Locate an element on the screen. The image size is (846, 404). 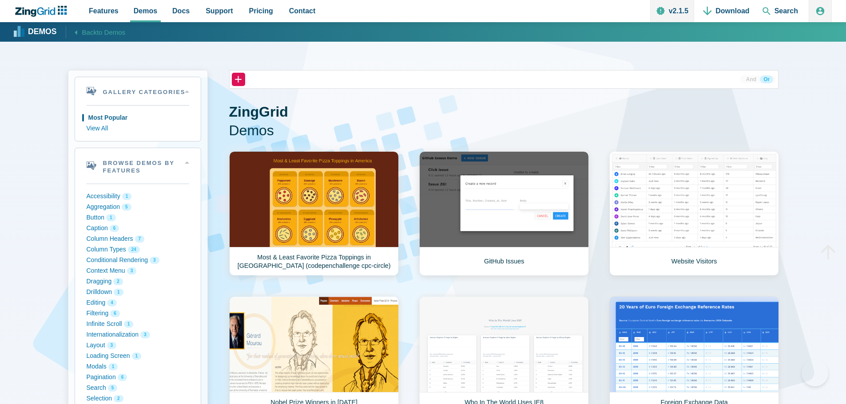
button: Selection 2 is located at coordinates (138, 399).